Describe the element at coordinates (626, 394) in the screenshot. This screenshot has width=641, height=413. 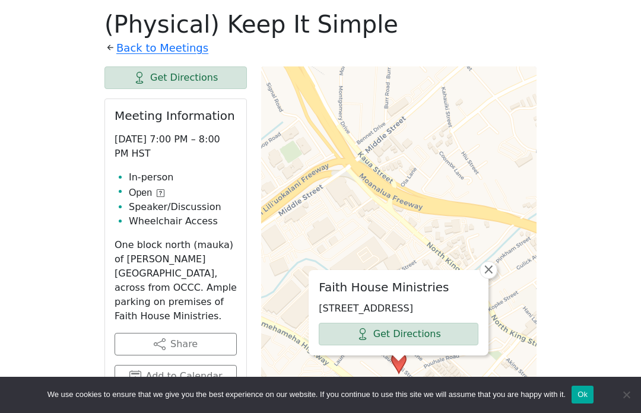
I see `span: No` at that location.